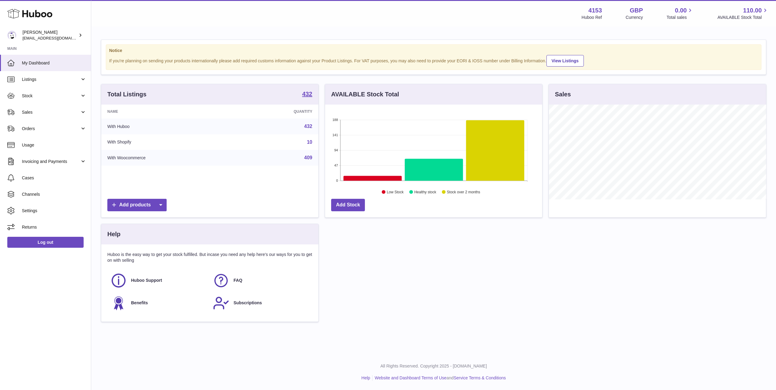 The width and height of the screenshot is (776, 390). What do you see at coordinates (127, 94) in the screenshot?
I see `h3: Total Listings` at bounding box center [127, 94].